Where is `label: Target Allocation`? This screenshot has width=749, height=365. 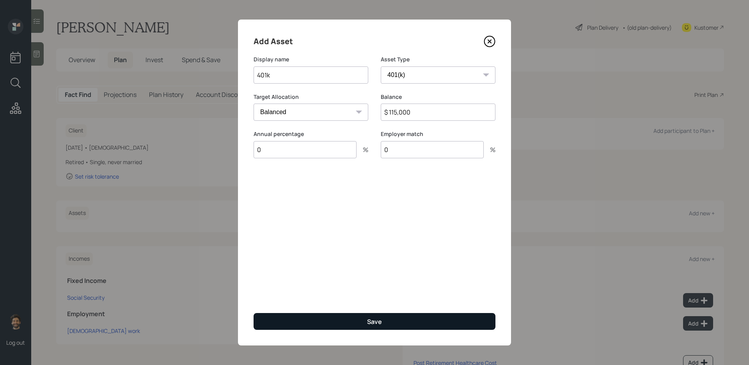 label: Target Allocation is located at coordinates (311, 97).